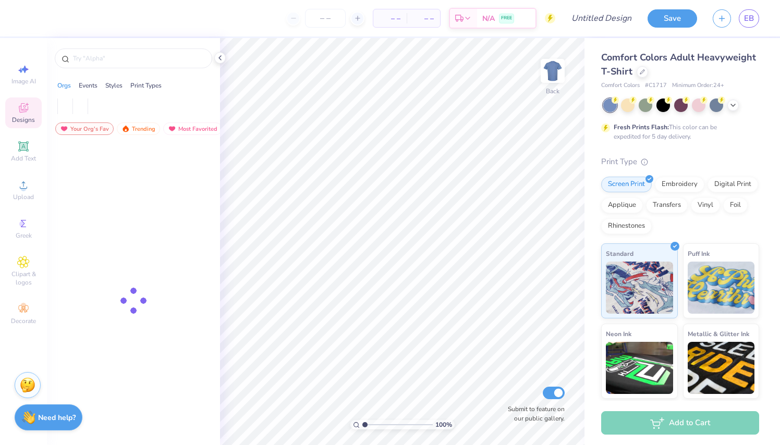 Image resolution: width=780 pixels, height=445 pixels. I want to click on span: 100 %, so click(444, 425).